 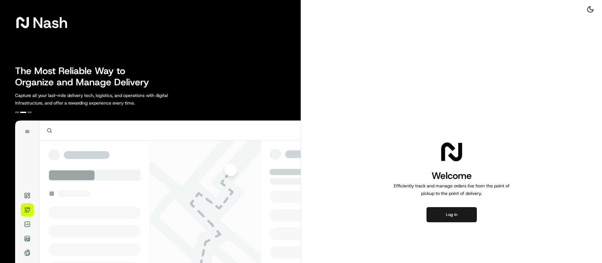 What do you see at coordinates (451, 176) in the screenshot?
I see `h1: Welcome` at bounding box center [451, 176].